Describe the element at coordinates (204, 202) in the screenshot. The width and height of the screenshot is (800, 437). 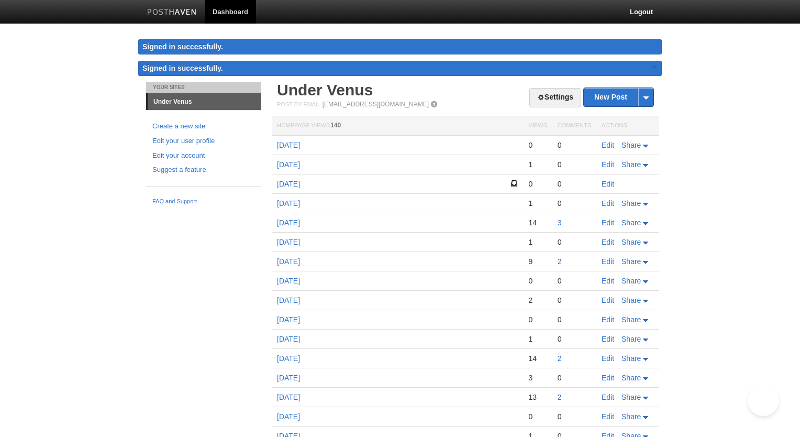
I see `a: FAQ and Support` at that location.